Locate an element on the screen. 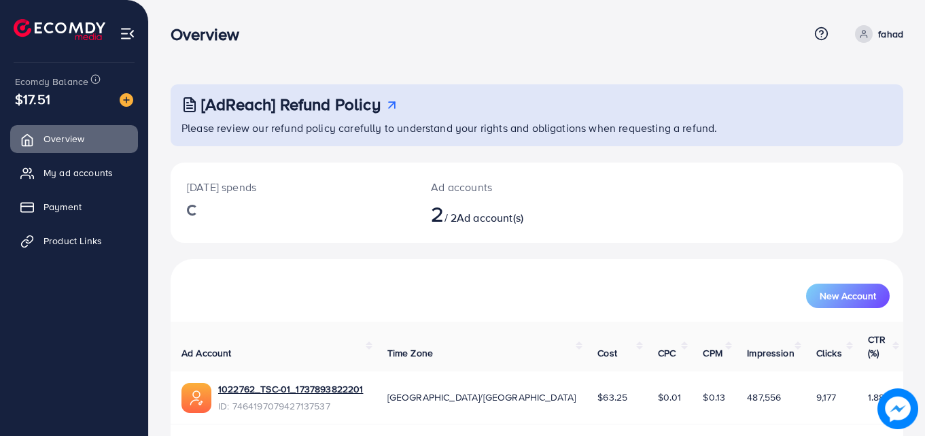 This screenshot has width=925, height=436. span: Impression is located at coordinates (771, 353).